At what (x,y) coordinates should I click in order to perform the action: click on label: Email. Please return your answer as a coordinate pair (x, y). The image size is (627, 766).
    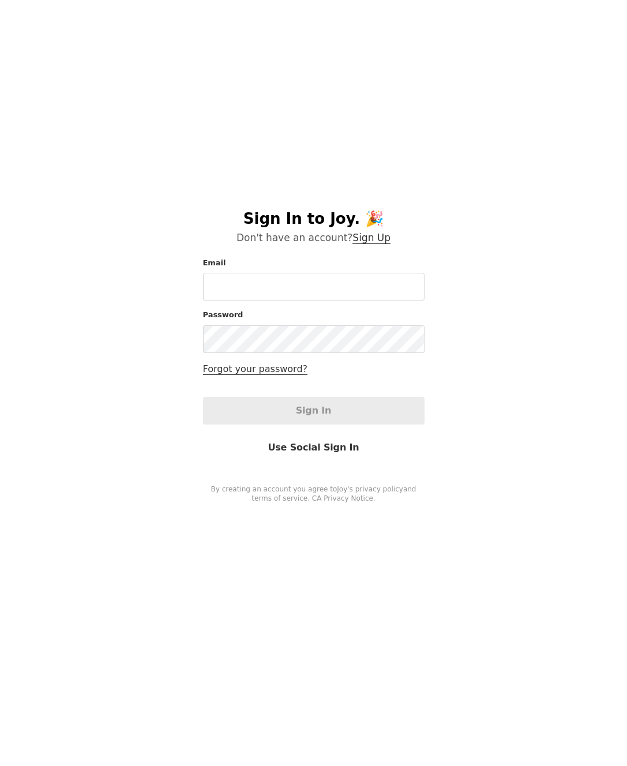
    Looking at the image, I should click on (215, 263).